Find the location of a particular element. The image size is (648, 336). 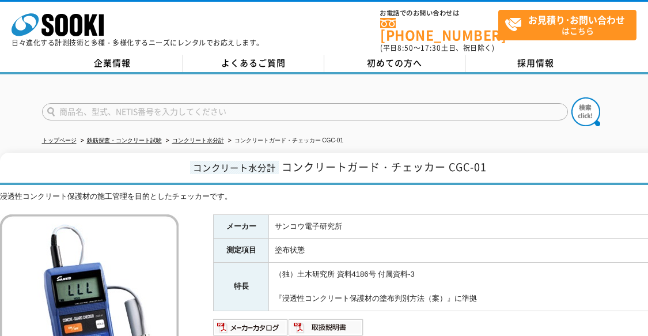

img: btn_search.png is located at coordinates (586, 112).